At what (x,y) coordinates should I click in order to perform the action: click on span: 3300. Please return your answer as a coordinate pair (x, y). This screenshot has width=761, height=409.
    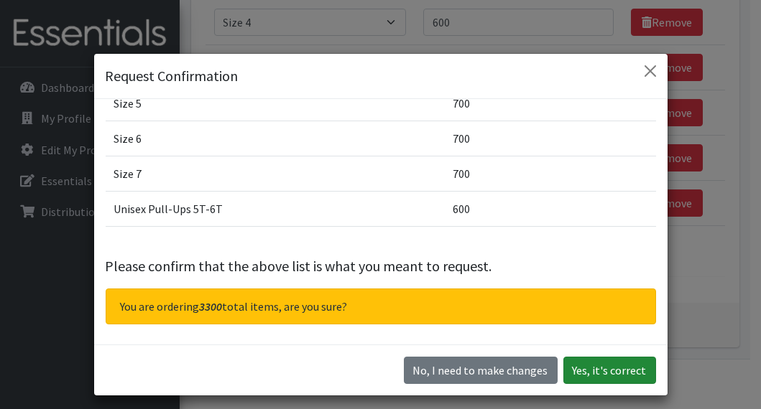
    Looking at the image, I should click on (211, 307).